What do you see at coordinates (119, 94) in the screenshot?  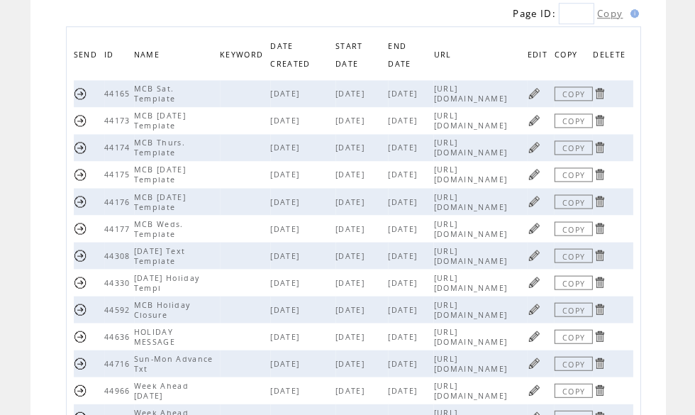 I see `span: 44165` at bounding box center [119, 94].